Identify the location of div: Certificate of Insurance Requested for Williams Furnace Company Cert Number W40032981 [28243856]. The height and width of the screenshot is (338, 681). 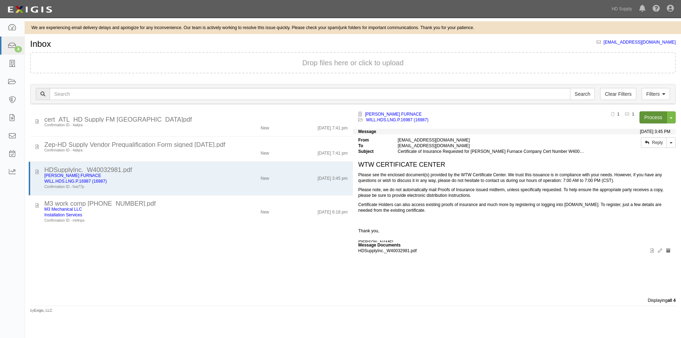
(491, 151).